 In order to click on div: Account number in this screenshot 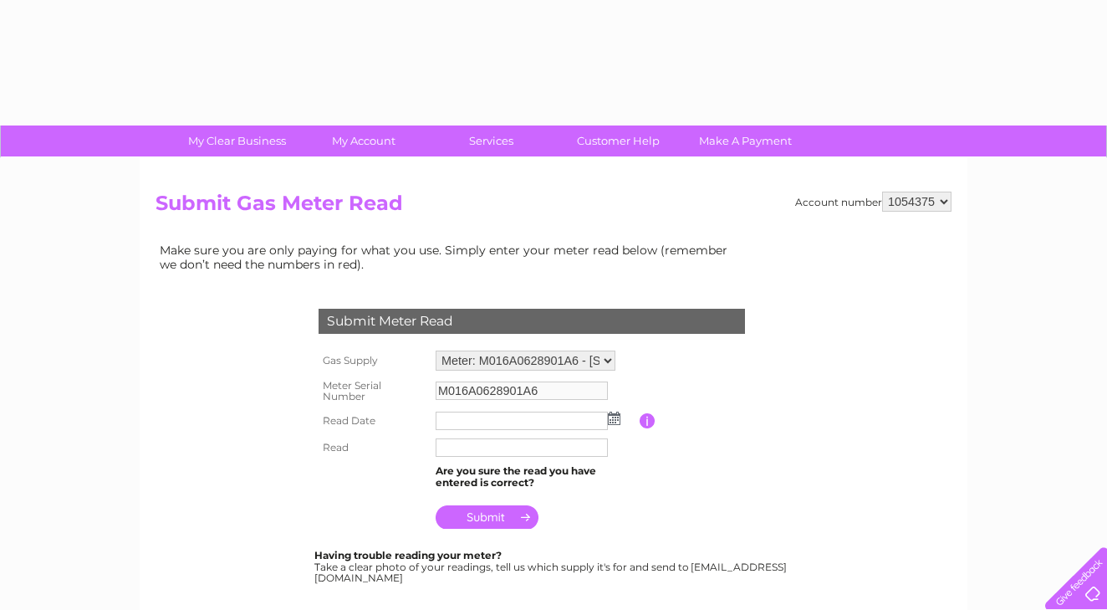, I will do `click(873, 202)`.